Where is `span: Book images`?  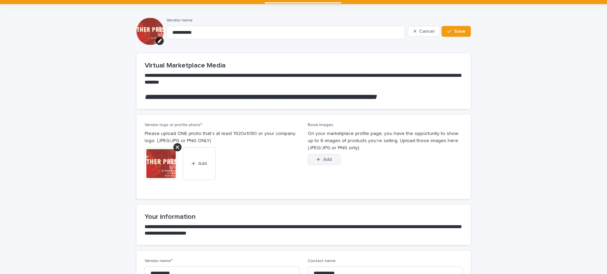 span: Book images is located at coordinates (320, 125).